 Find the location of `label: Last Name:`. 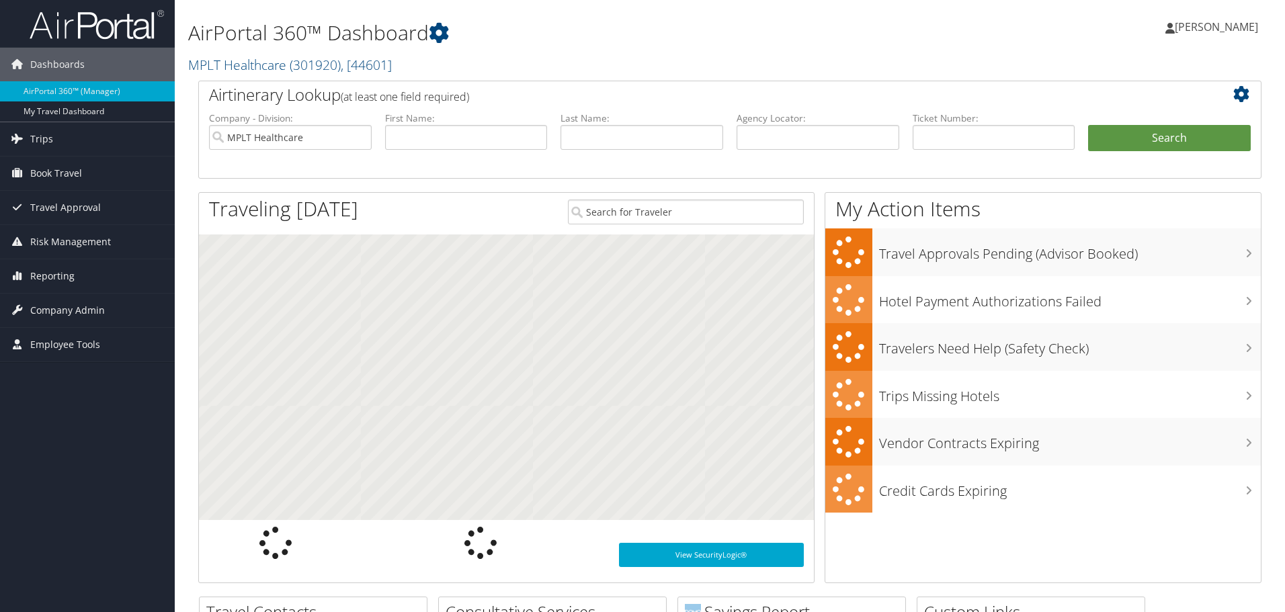

label: Last Name: is located at coordinates (642, 118).